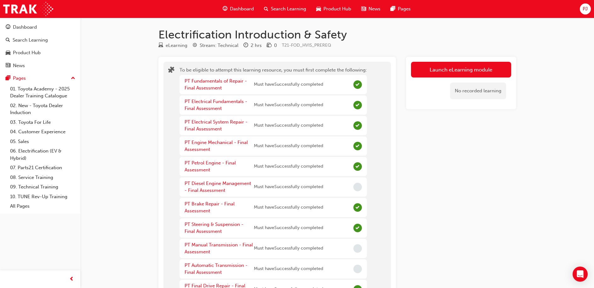 This screenshot has width=594, height=288. Describe the element at coordinates (461, 70) in the screenshot. I see `button: Launch eLearning module` at that location.